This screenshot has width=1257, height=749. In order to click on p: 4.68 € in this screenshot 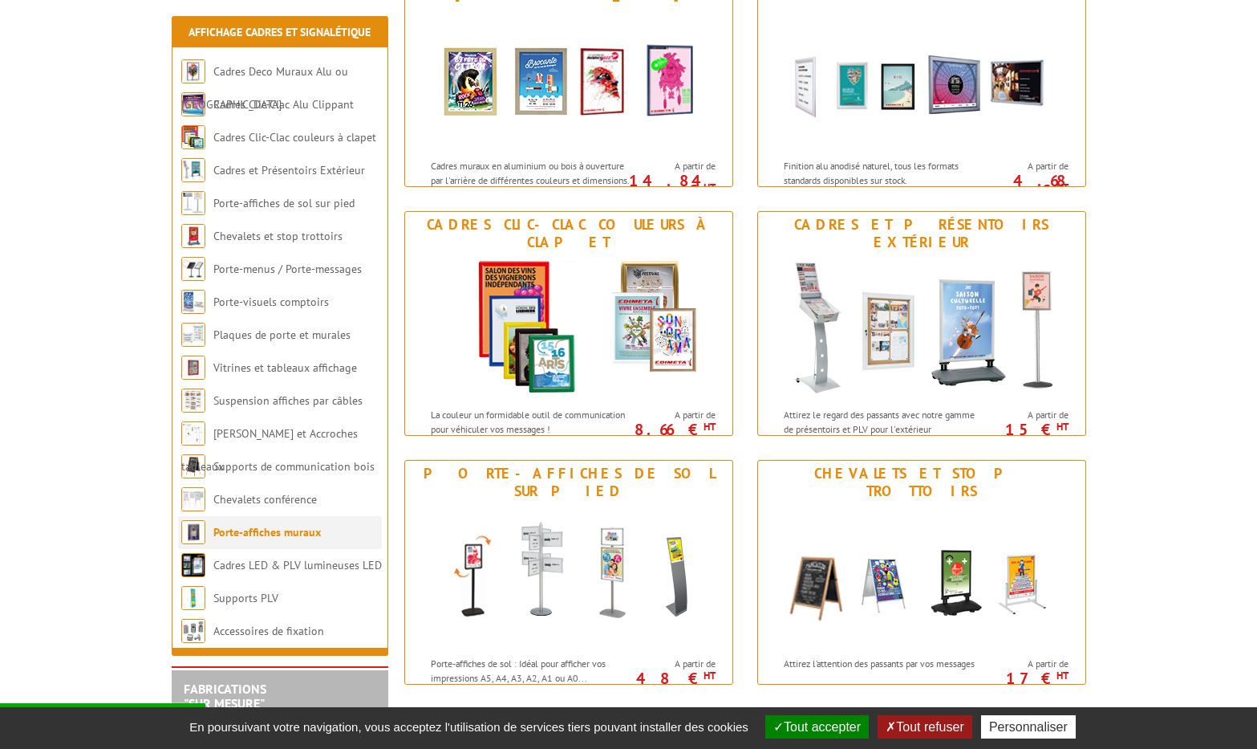, I will do `click(1024, 185)`.